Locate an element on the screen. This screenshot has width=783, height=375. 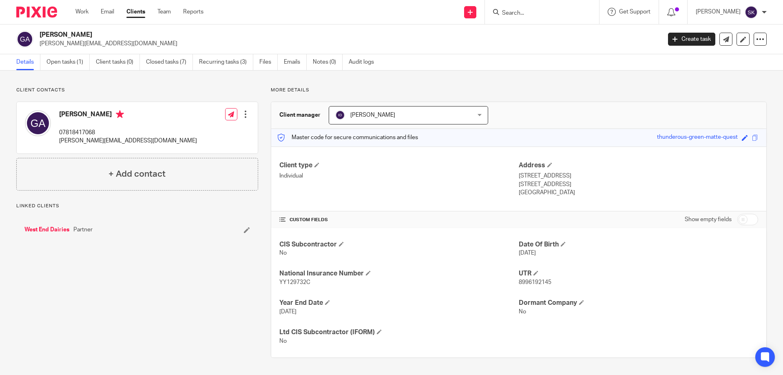
h4: Dormant Company is located at coordinates (638, 303).